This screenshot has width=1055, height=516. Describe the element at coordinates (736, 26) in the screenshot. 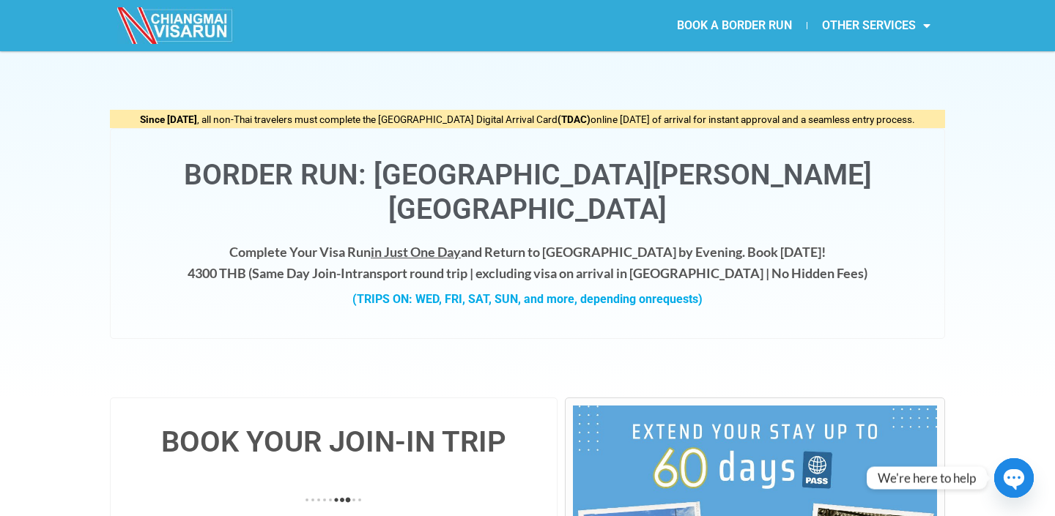

I see `nav: Menu` at that location.